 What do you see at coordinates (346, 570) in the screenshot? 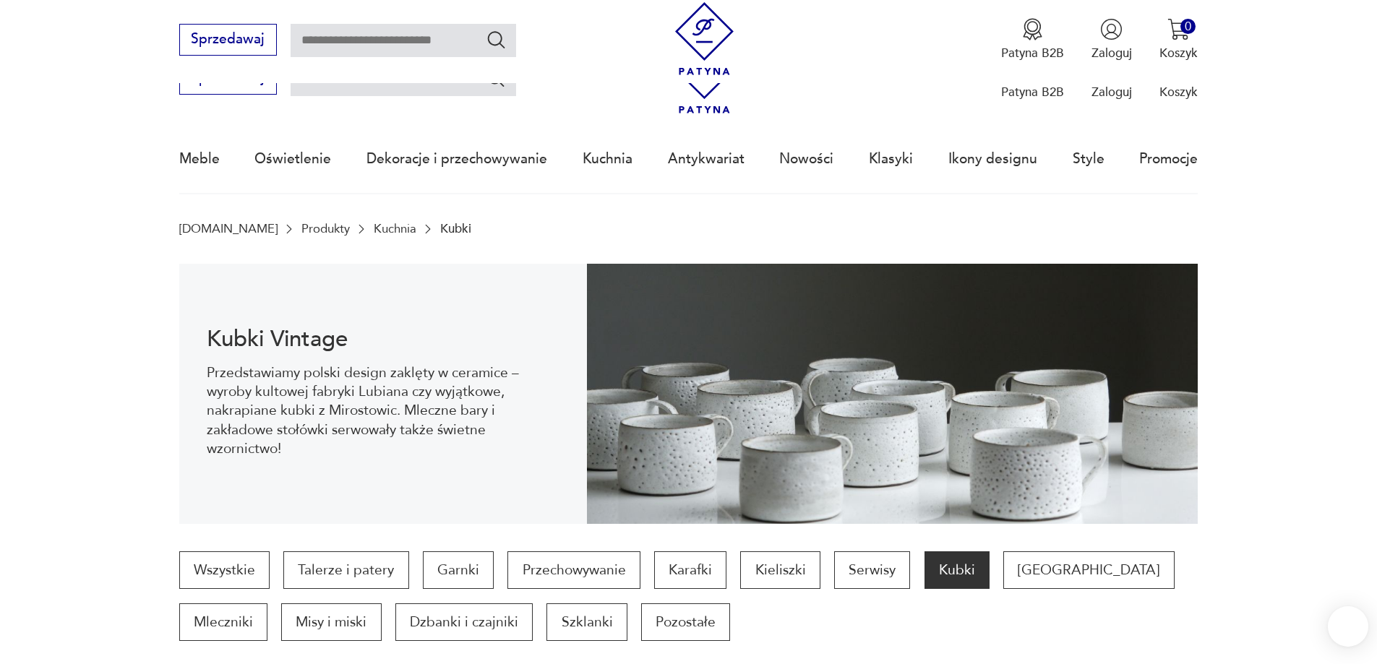
I see `a: Talerze i patery` at bounding box center [346, 570].